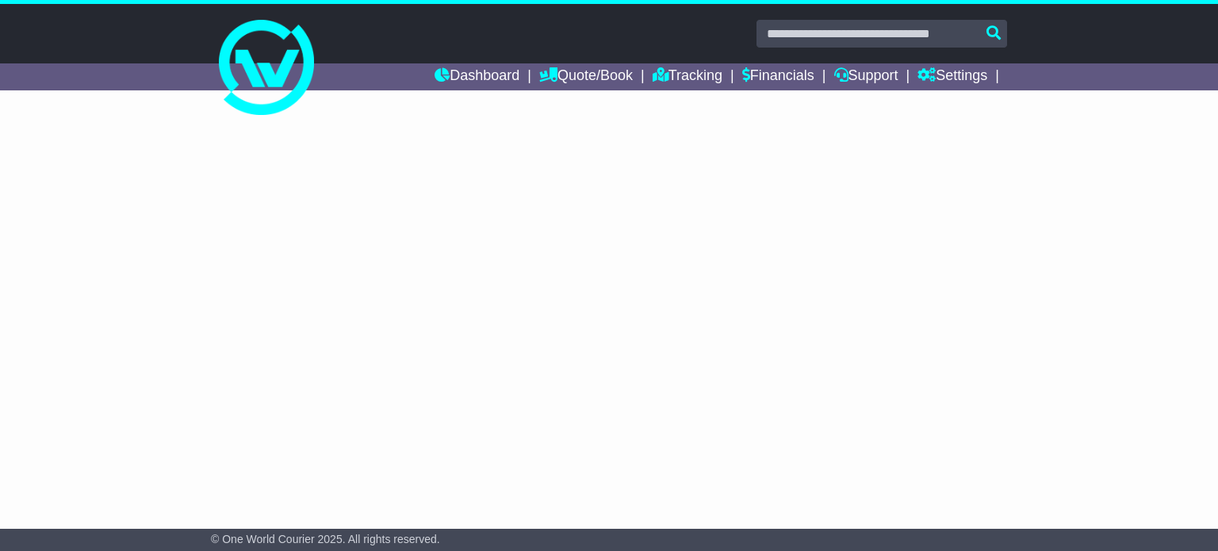 The width and height of the screenshot is (1218, 551). Describe the element at coordinates (477, 77) in the screenshot. I see `a: Dashboard` at that location.